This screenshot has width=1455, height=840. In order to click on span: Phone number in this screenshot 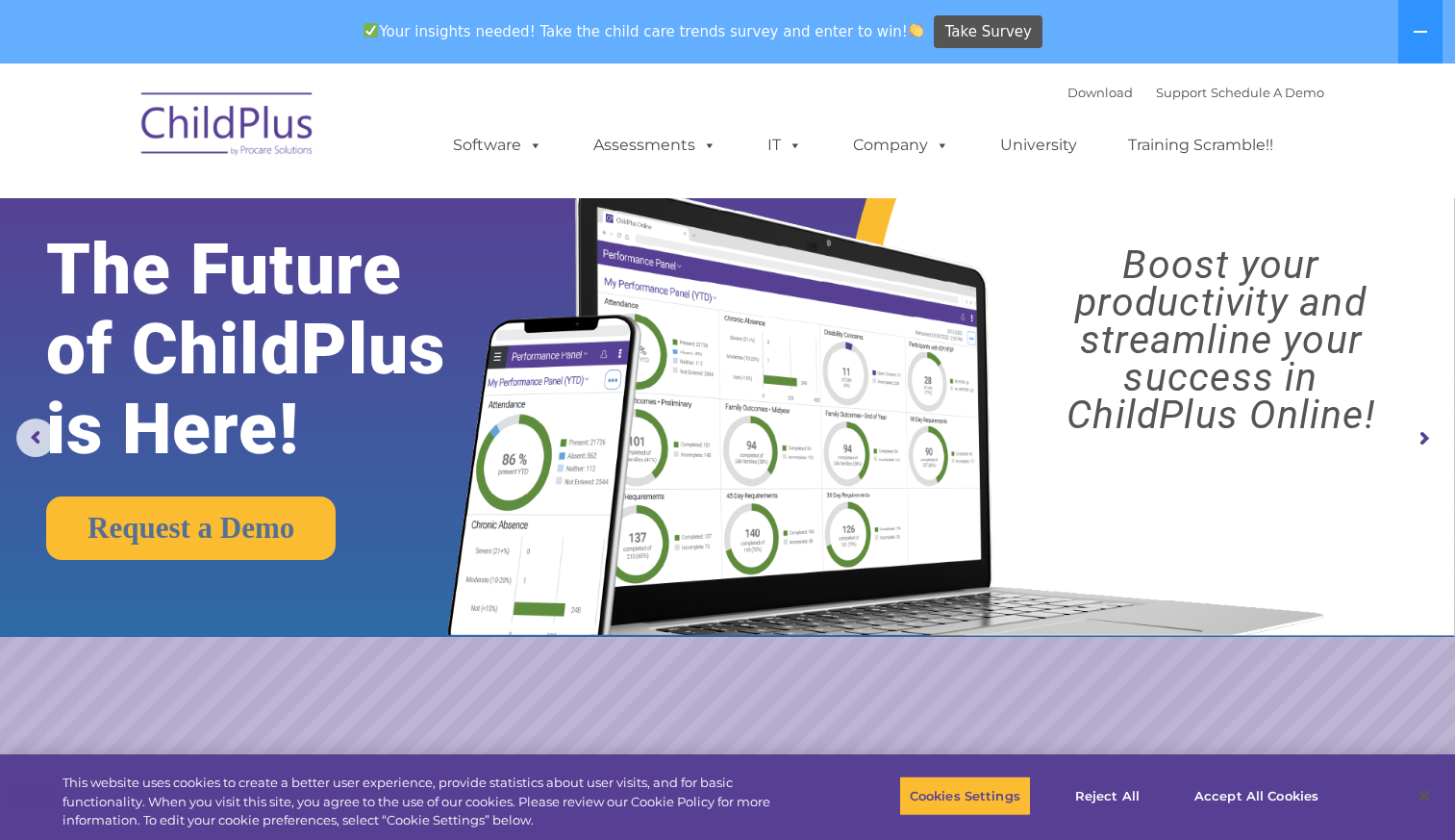, I will do `click(308, 213)`.